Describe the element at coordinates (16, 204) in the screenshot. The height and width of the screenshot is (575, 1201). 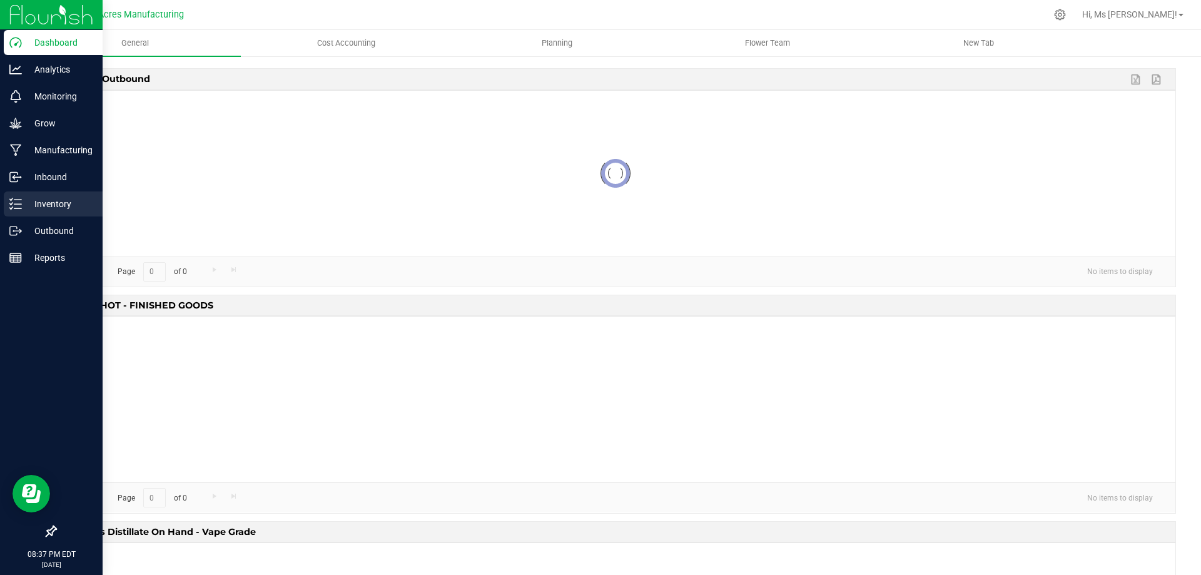
I see `inline-svg: Inventory` at that location.